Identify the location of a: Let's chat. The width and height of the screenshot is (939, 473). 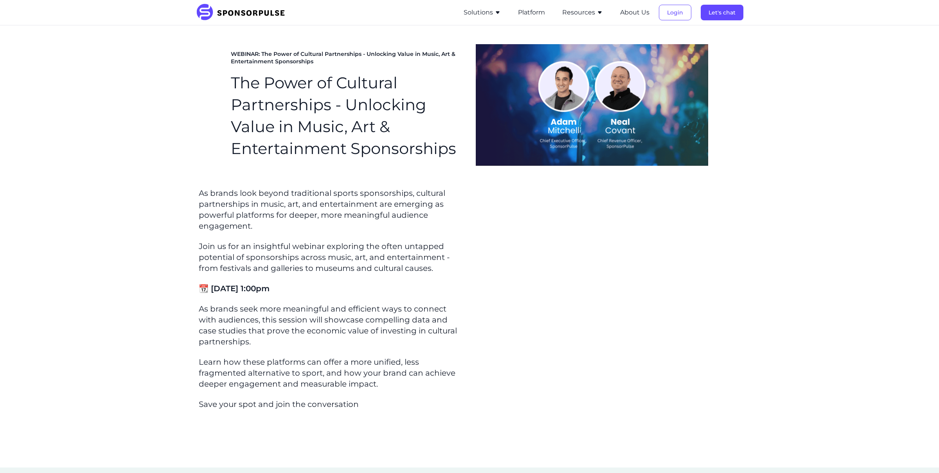
(722, 13).